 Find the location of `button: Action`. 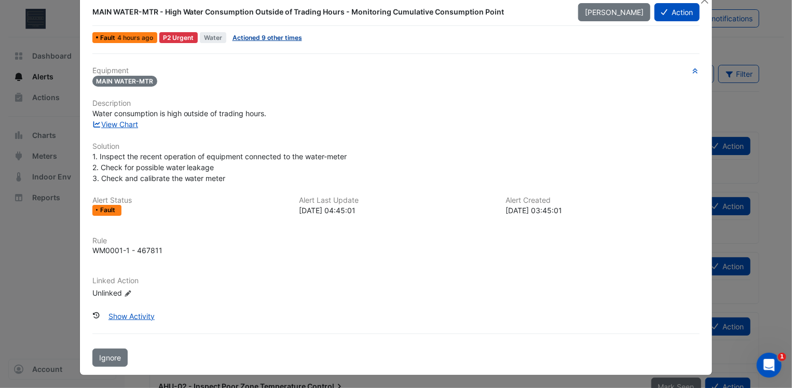

button: Action is located at coordinates (677, 12).